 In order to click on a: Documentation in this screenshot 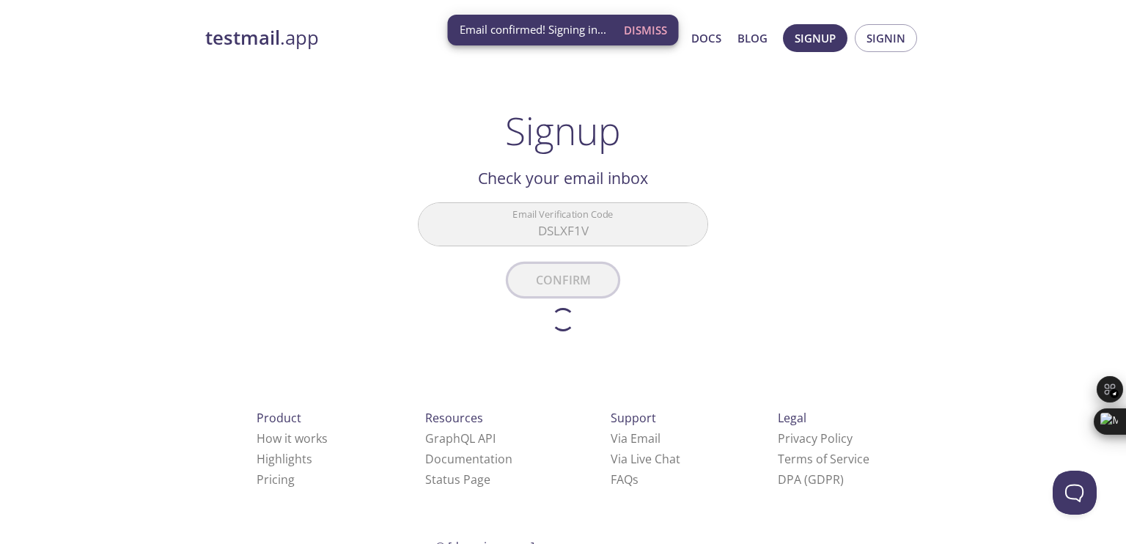, I will do `click(468, 459)`.